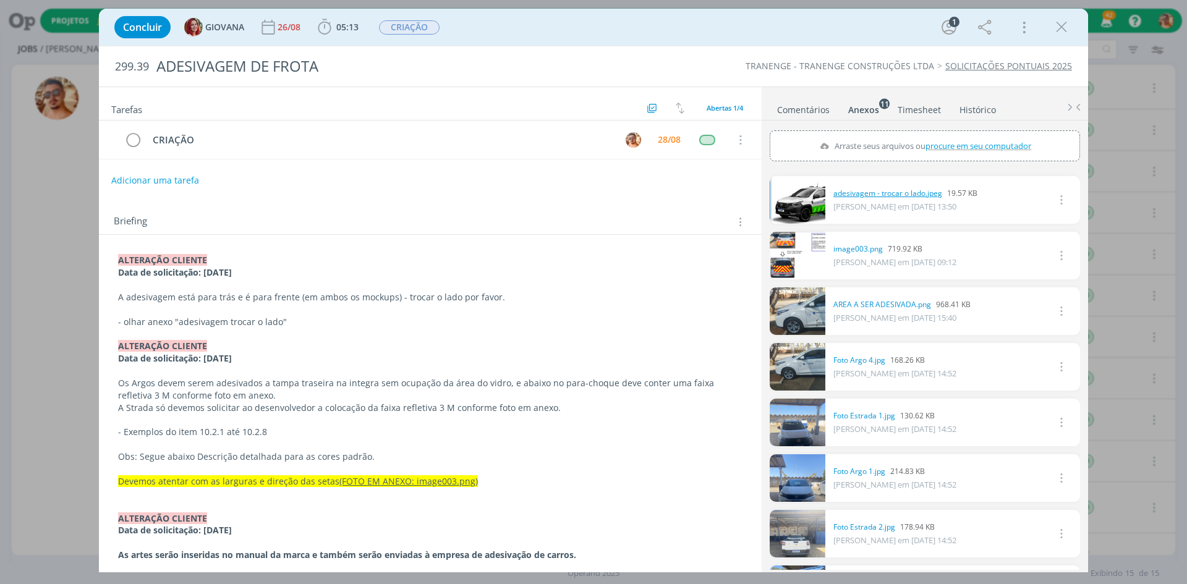 The width and height of the screenshot is (1187, 584). Describe the element at coordinates (895, 528) in the screenshot. I see `div: 178.94 KB` at that location.